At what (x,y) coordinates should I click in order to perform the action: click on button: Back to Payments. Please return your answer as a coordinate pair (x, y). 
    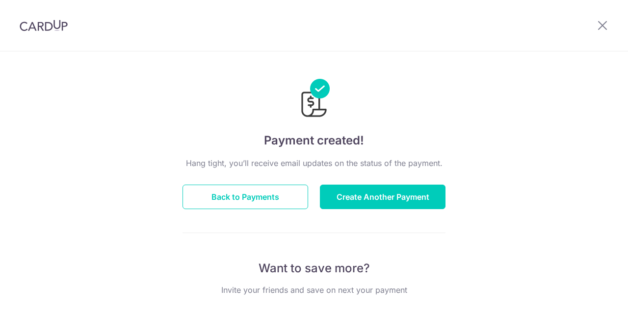
    Looking at the image, I should click on (245, 197).